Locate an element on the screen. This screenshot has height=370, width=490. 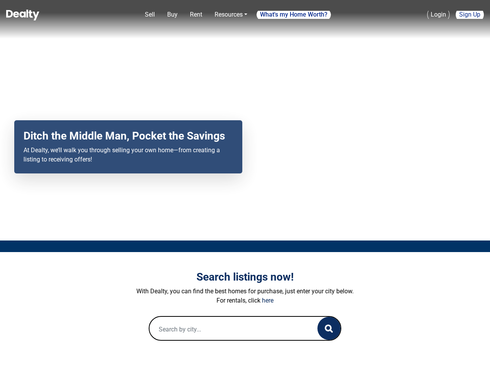
a: Login is located at coordinates (438, 15).